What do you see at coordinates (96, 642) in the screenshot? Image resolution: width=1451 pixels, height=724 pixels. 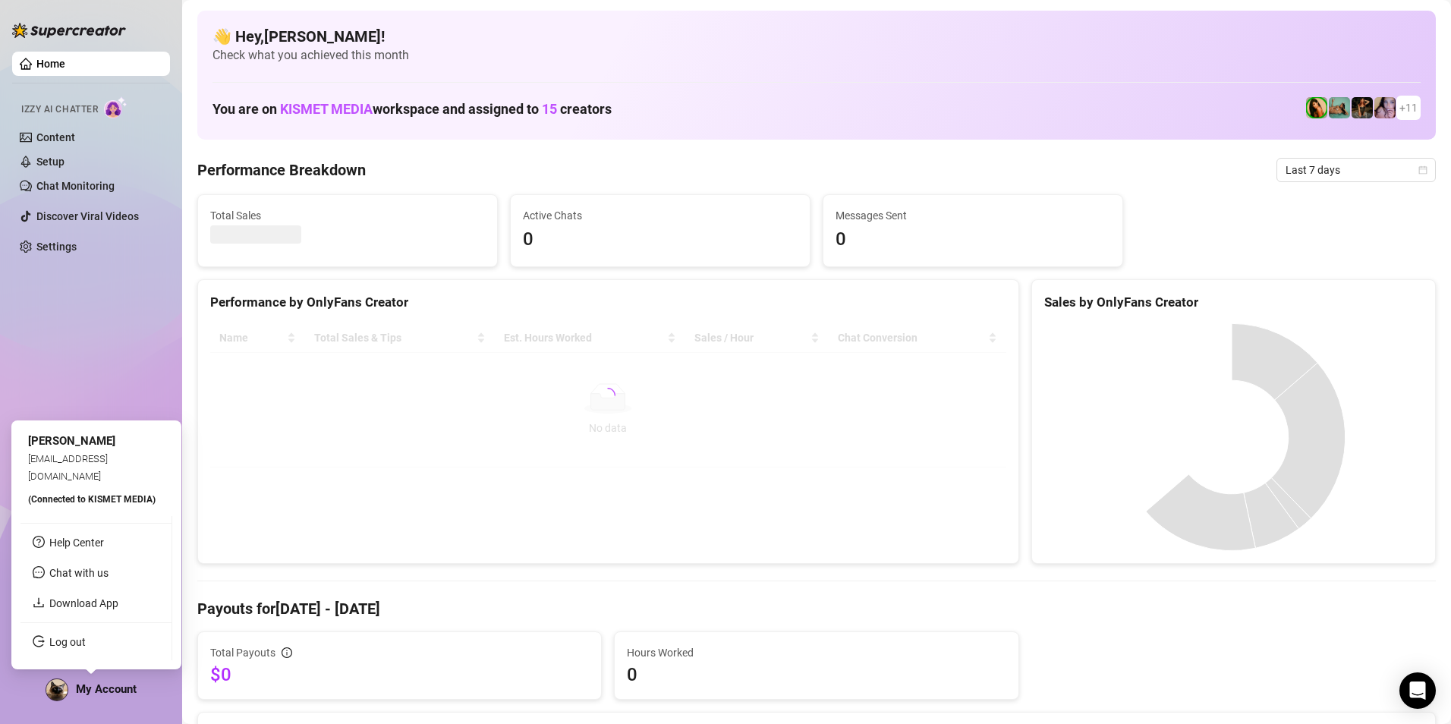 I see `li: Log out` at bounding box center [96, 642].